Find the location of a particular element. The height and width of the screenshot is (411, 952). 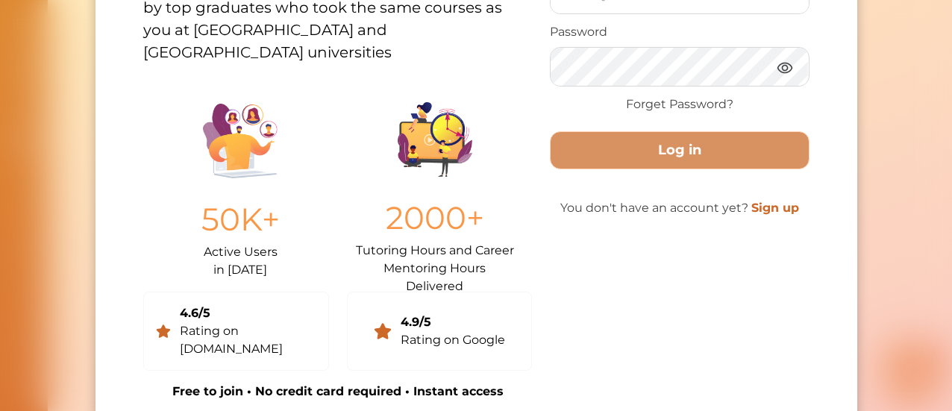

button: Log in is located at coordinates (679, 150).